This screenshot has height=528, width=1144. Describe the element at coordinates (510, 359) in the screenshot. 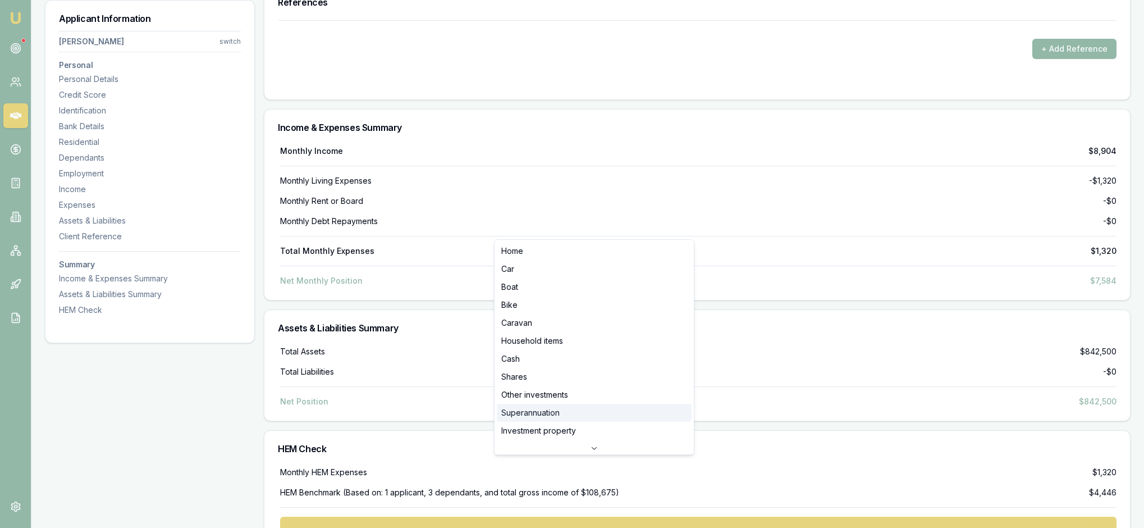

I see `span: Cash` at that location.